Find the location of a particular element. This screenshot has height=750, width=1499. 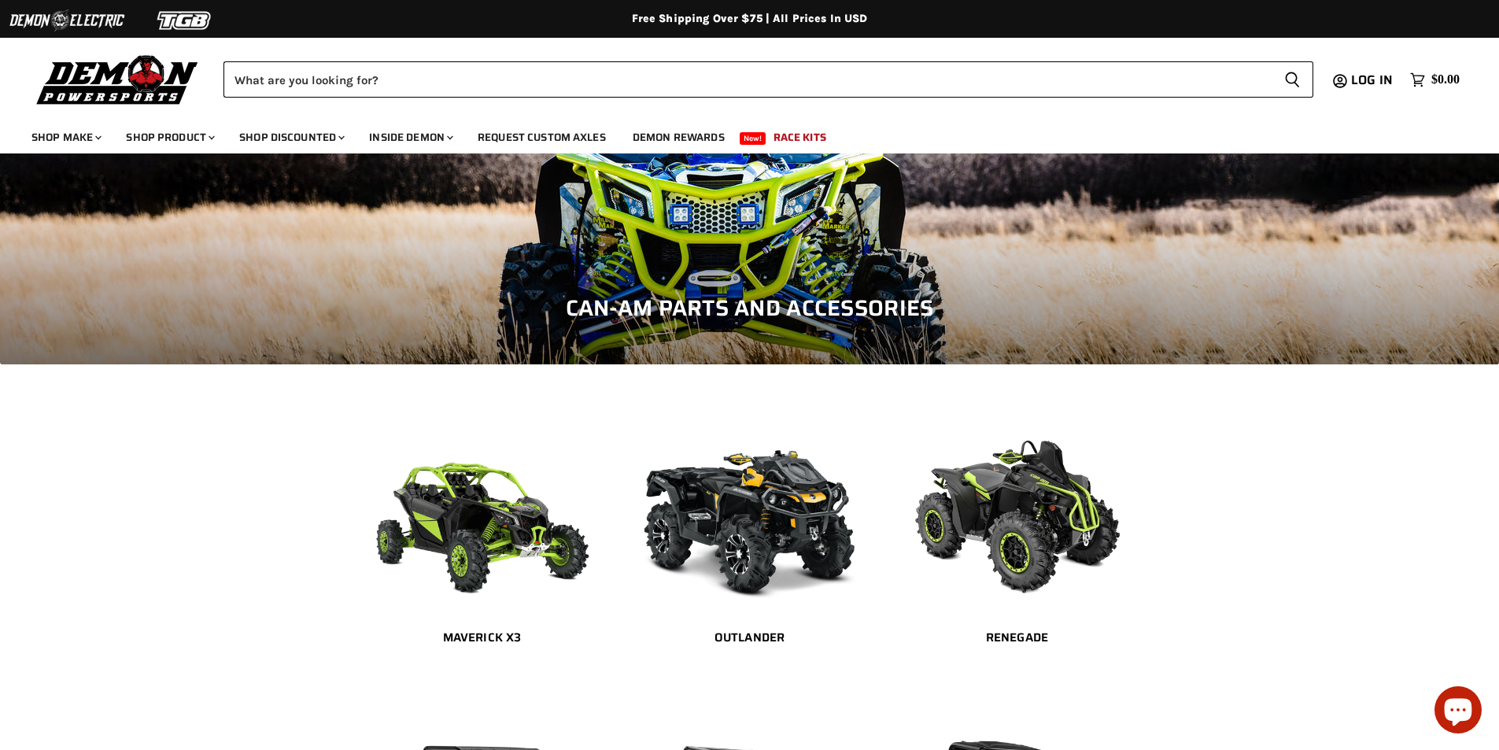

span: $0.00 is located at coordinates (1446, 79).